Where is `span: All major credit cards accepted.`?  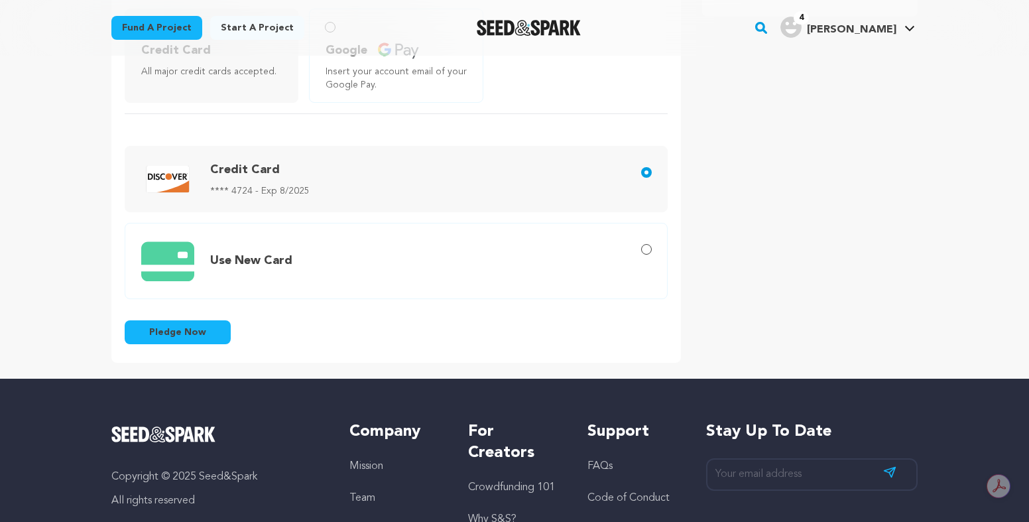
span: All major credit cards accepted. is located at coordinates (214, 72).